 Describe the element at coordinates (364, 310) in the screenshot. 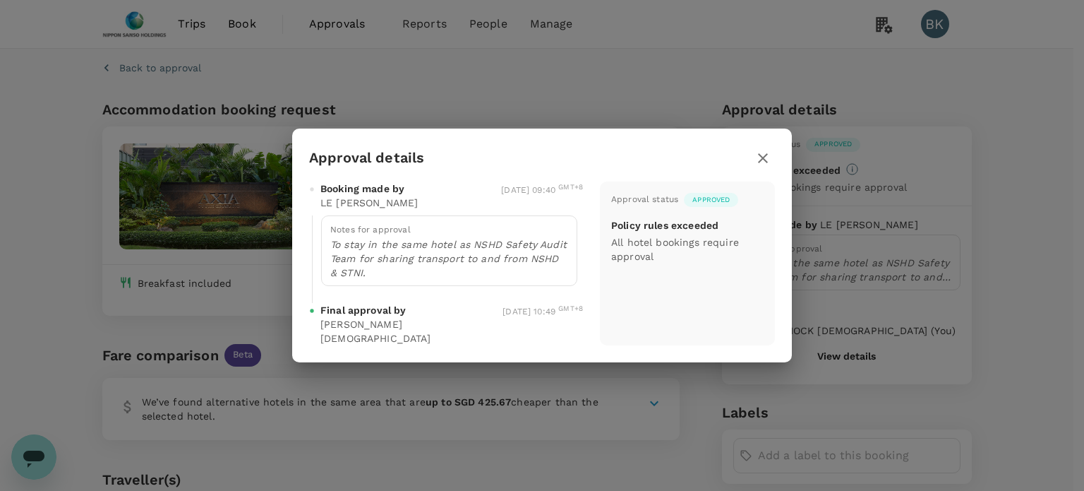

I see `span: Final approval by` at that location.